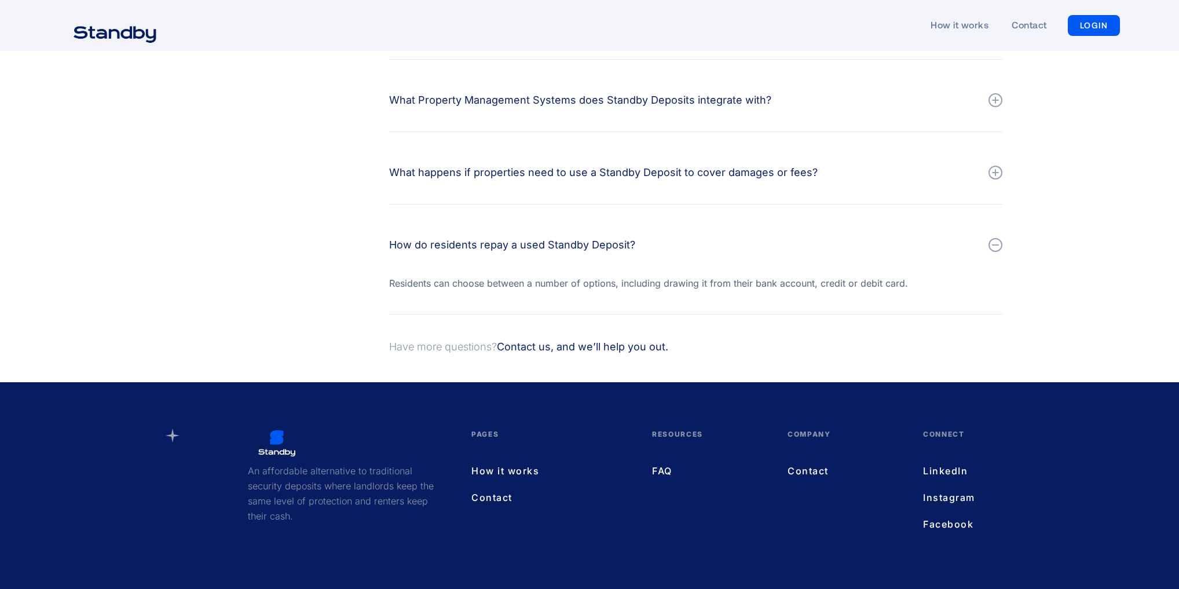 The height and width of the screenshot is (589, 1179). Describe the element at coordinates (529, 347) in the screenshot. I see `p: Have more questions?` at that location.